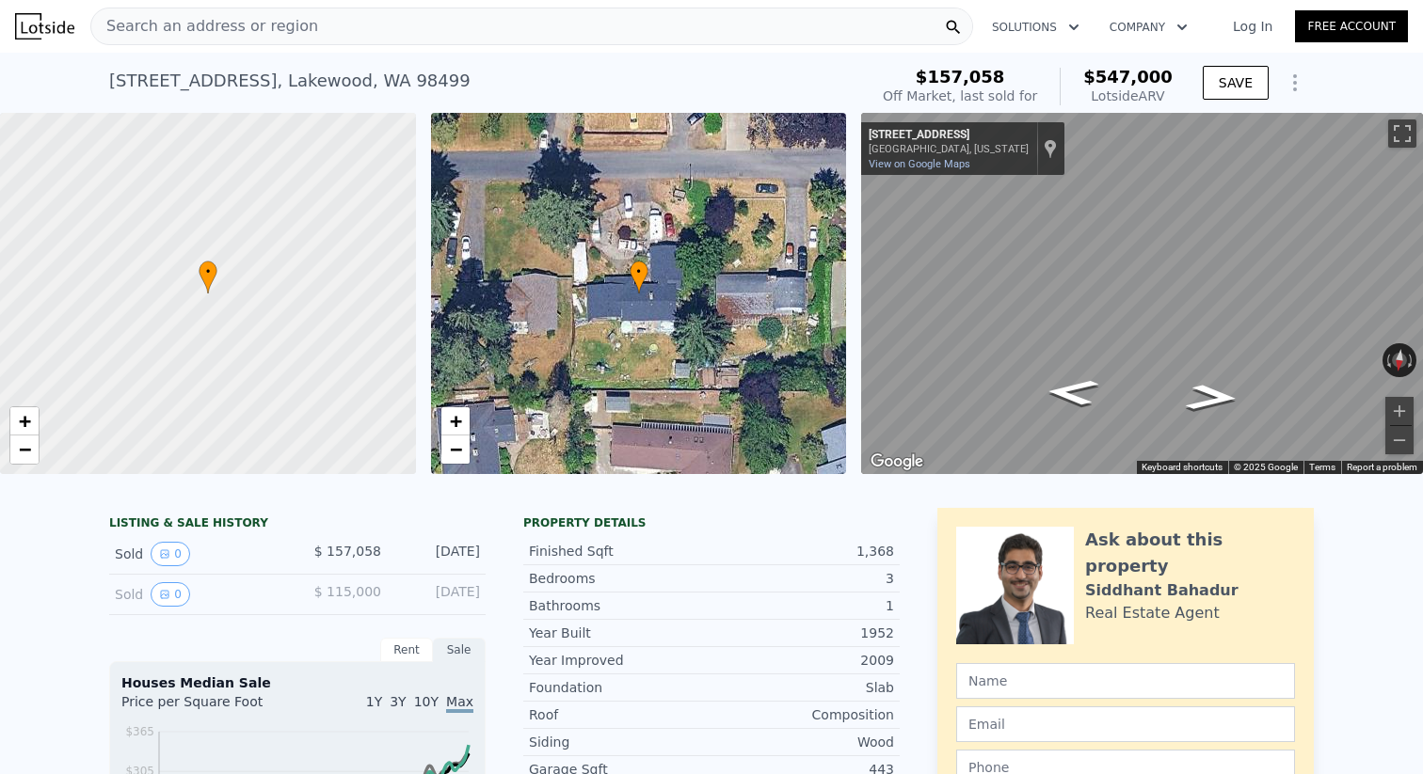  I want to click on div: Foundation, so click(620, 688).